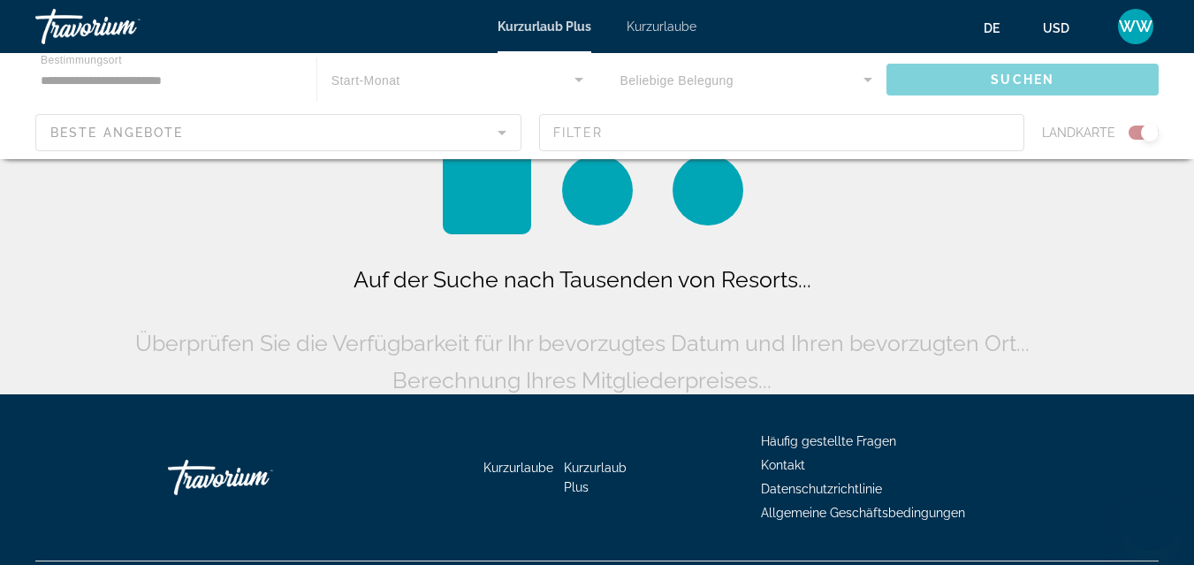  Describe the element at coordinates (582, 343) in the screenshot. I see `span: Überprüfen Sie die Verfügbarkeit für Ihr bevorzugtes Datum und Ihren bevorzugten Ort...` at that location.